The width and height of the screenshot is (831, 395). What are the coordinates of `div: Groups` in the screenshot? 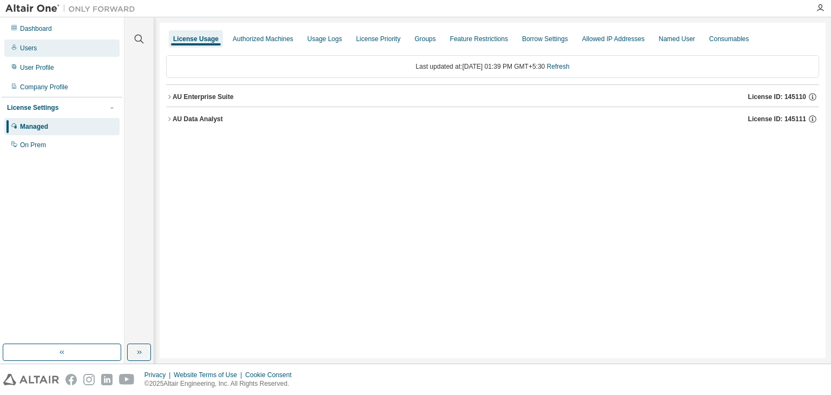 It's located at (425, 39).